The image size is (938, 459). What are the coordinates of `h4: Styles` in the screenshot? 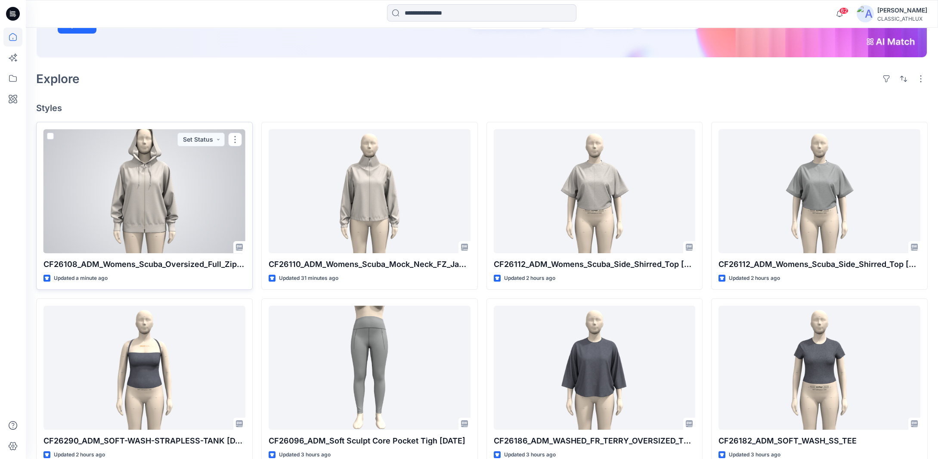 It's located at (482, 108).